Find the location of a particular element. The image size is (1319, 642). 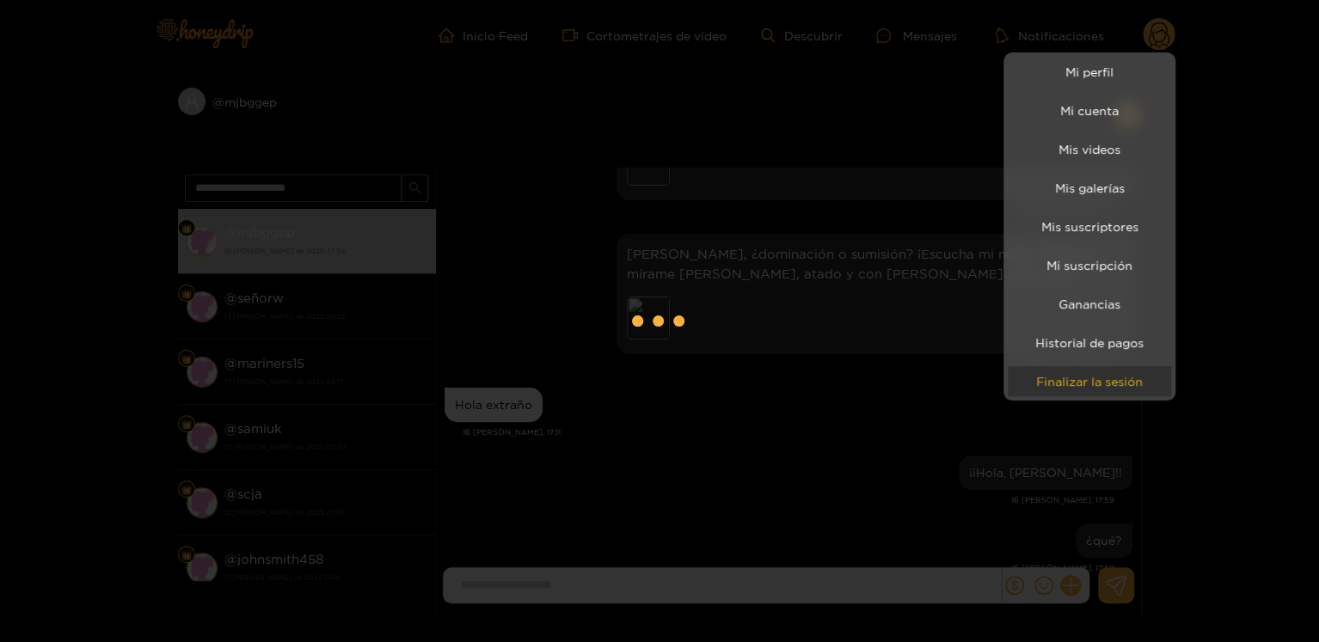

a: Mis suscriptores is located at coordinates (1089, 226).